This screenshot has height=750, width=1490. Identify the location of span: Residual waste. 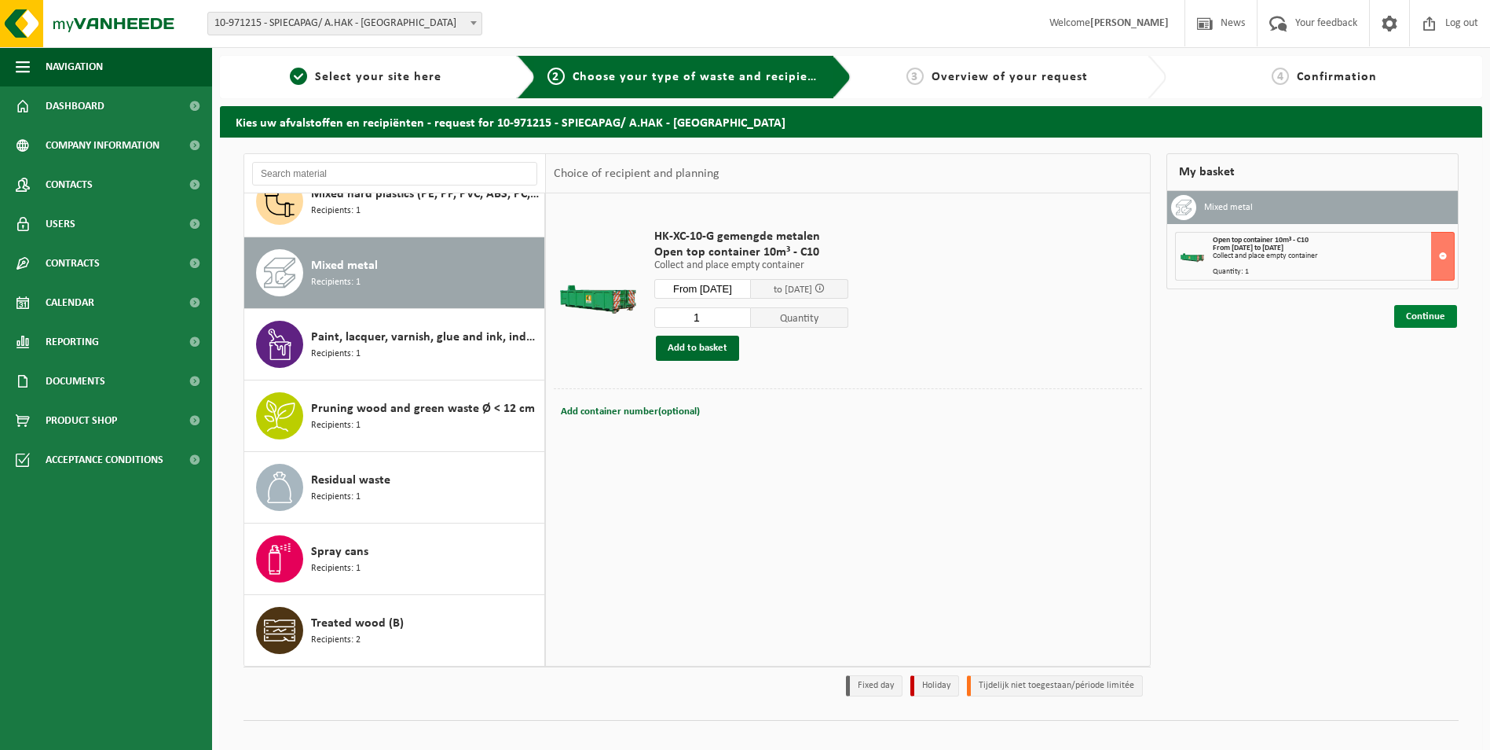
(350, 480).